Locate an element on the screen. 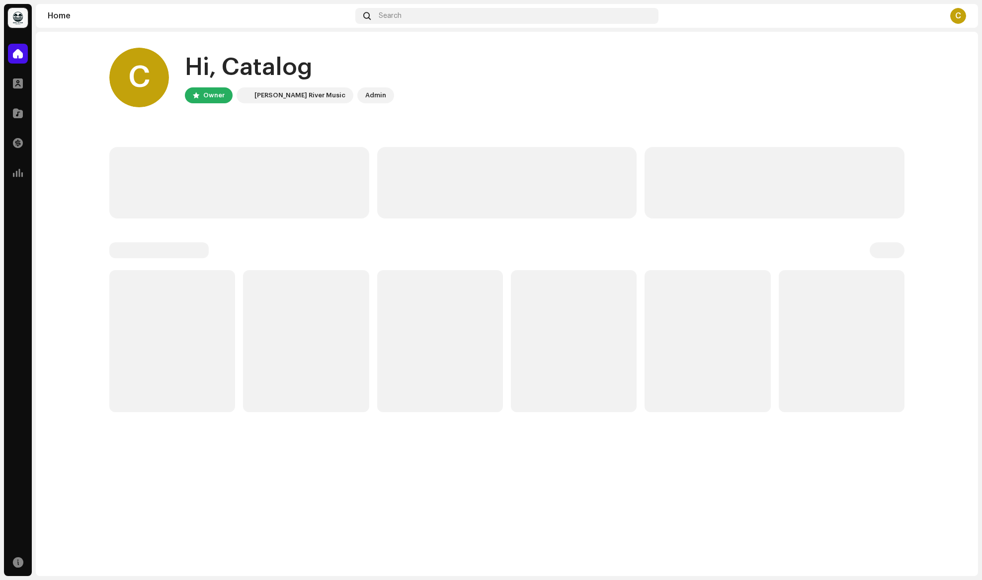 This screenshot has width=982, height=580. div: Owner is located at coordinates (214, 95).